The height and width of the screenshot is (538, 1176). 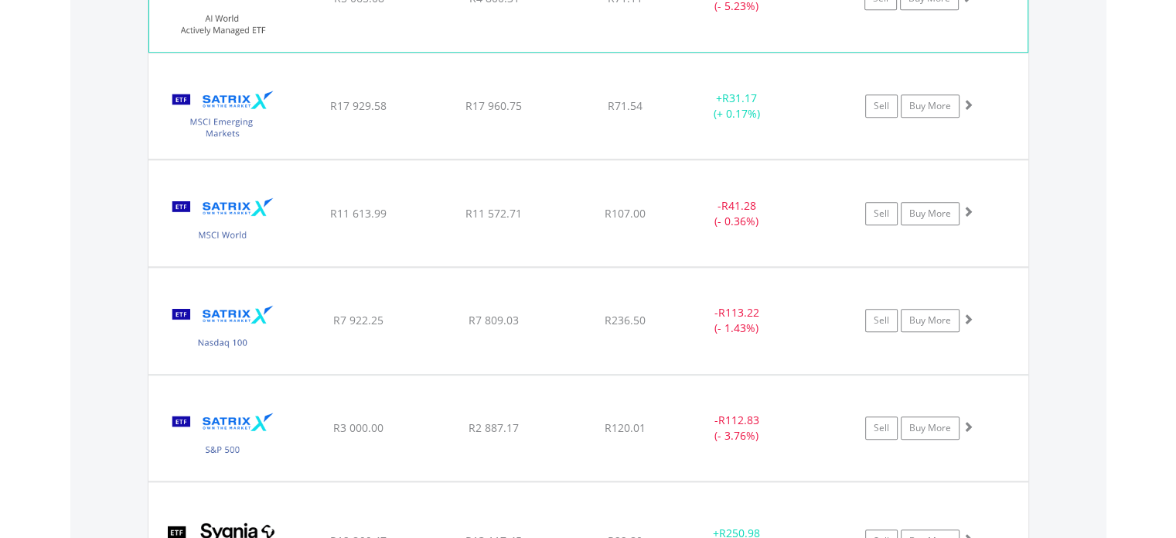 I want to click on div: + (+ 0.17%), so click(x=737, y=106).